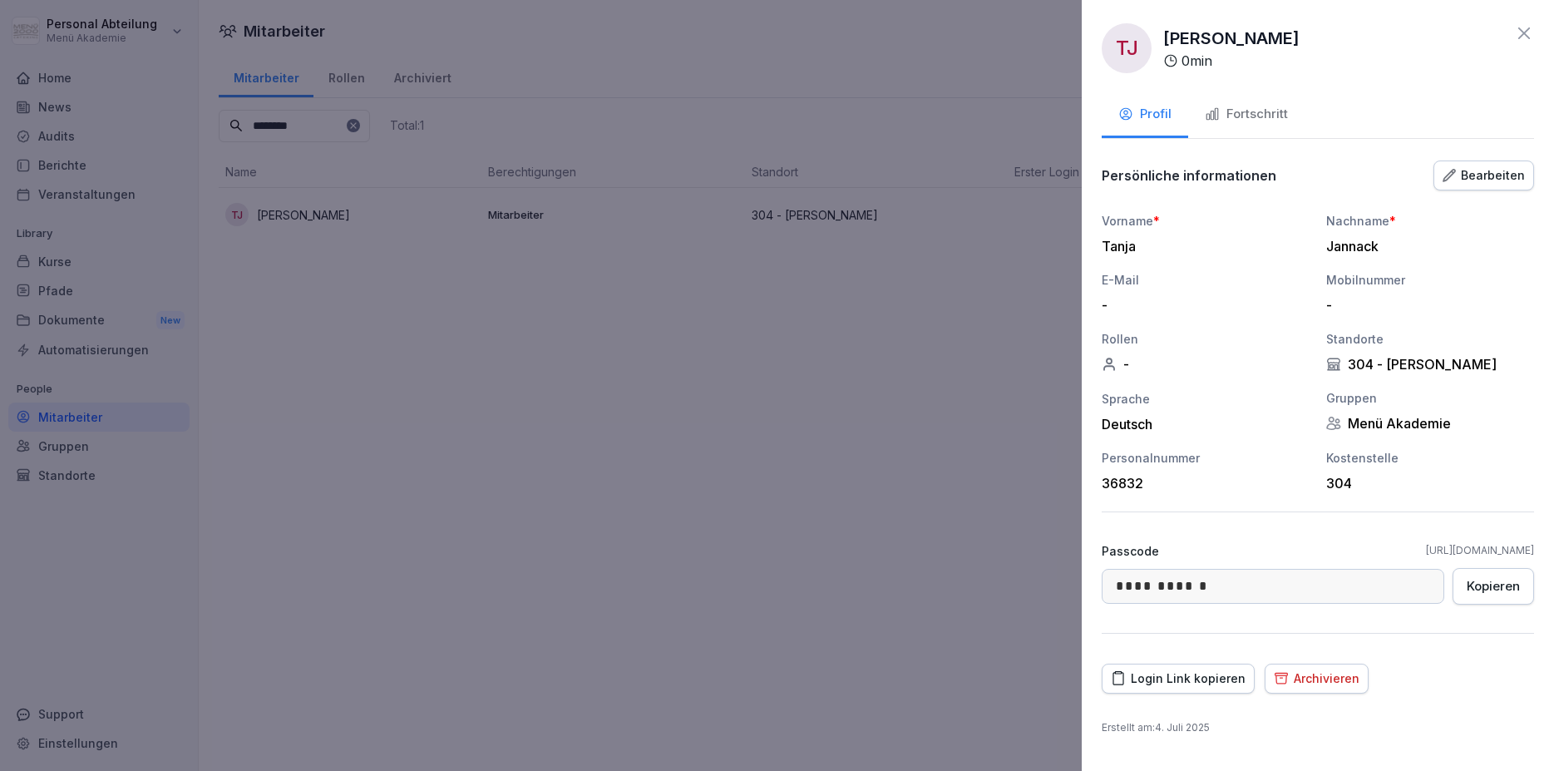 The width and height of the screenshot is (1554, 771). What do you see at coordinates (1202, 483) in the screenshot?
I see `div: 36832` at bounding box center [1202, 483].